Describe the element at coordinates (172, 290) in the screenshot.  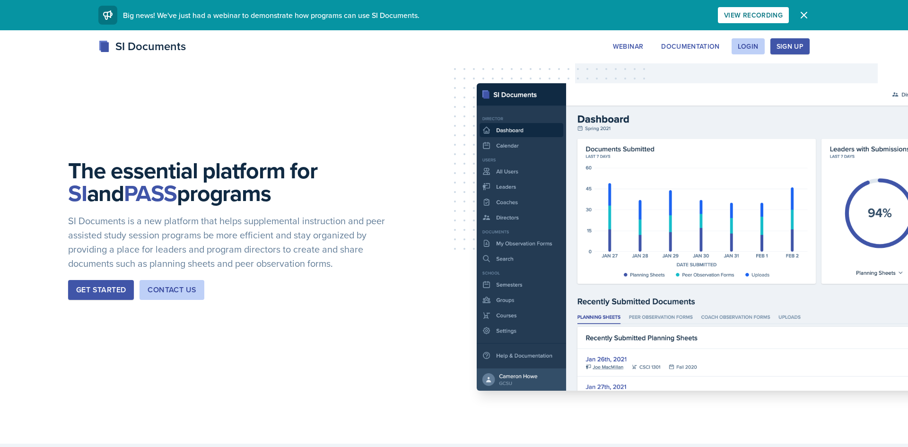
I see `button: Contact Us` at that location.